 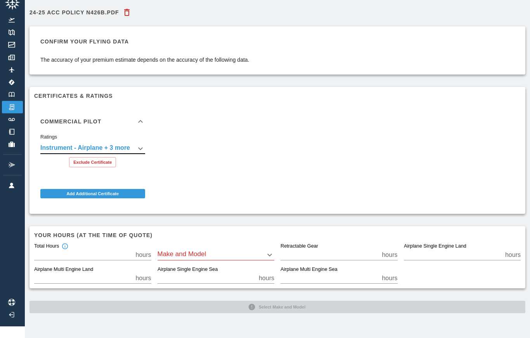 I want to click on button: Exclude Certificate, so click(x=92, y=162).